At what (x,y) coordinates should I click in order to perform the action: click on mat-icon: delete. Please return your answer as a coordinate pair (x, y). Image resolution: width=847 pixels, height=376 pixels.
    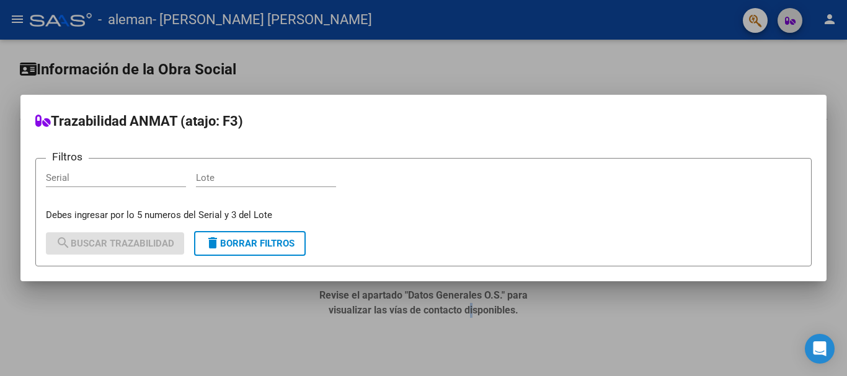
    Looking at the image, I should click on (213, 243).